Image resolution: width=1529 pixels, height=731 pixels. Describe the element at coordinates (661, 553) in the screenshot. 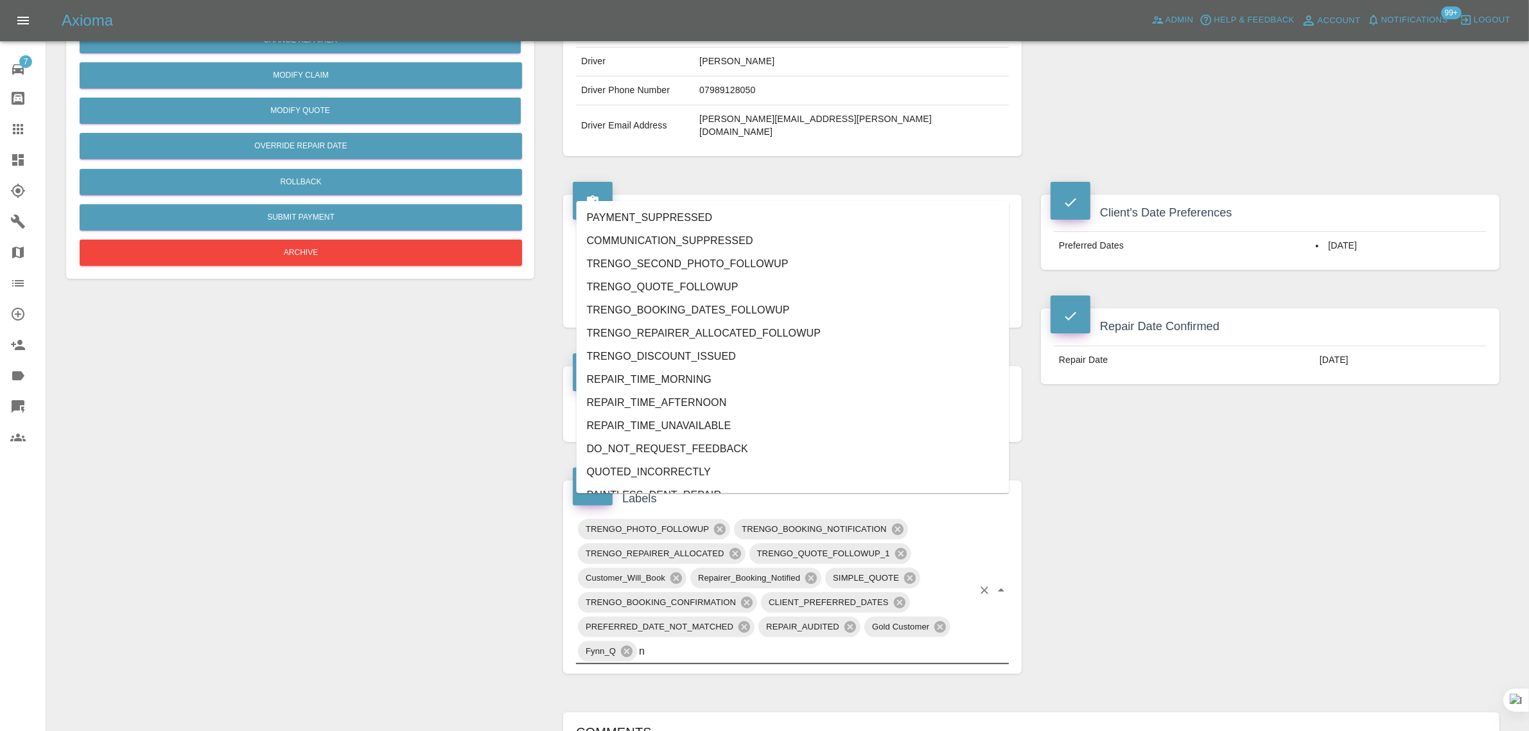

I see `div: TRENGO_REPAIRER_ALLOCATED` at that location.